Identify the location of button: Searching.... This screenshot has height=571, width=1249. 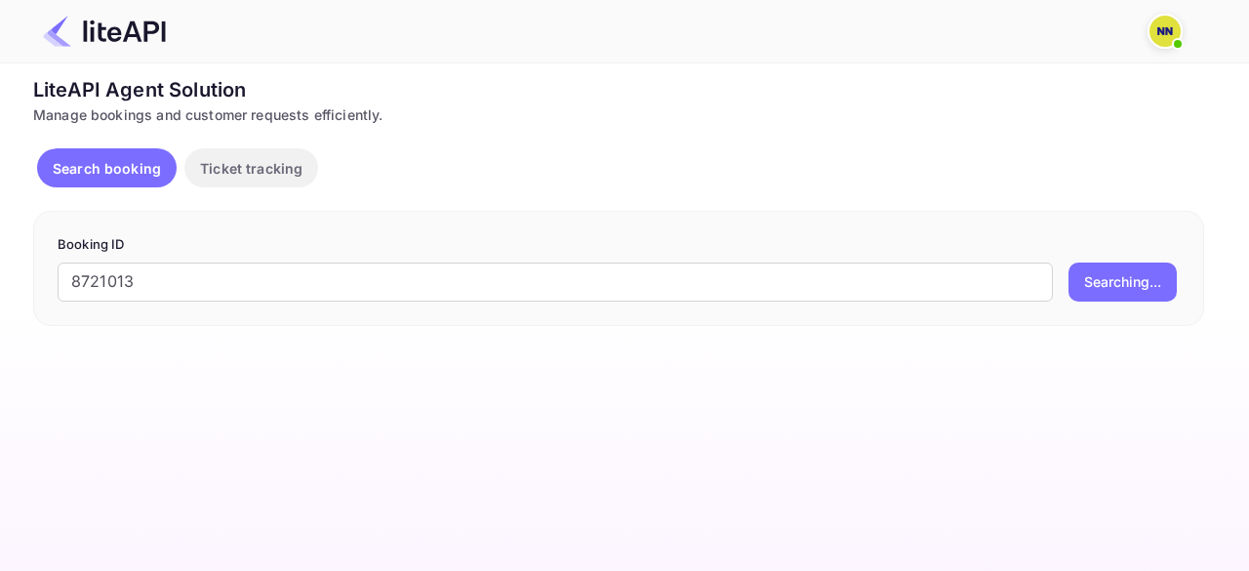
(1123, 282).